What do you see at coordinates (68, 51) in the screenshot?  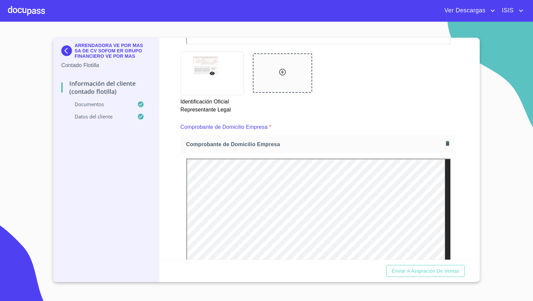 I see `img: Docupass spot blue` at bounding box center [68, 51].